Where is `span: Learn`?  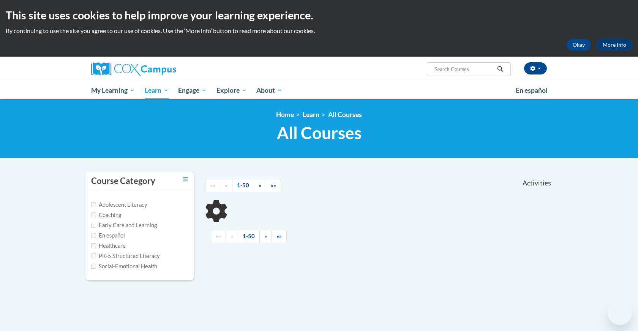
span: Learn is located at coordinates (156, 90).